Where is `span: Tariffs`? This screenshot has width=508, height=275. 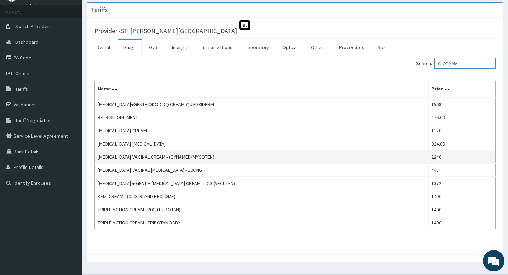
span: Tariffs is located at coordinates (22, 89).